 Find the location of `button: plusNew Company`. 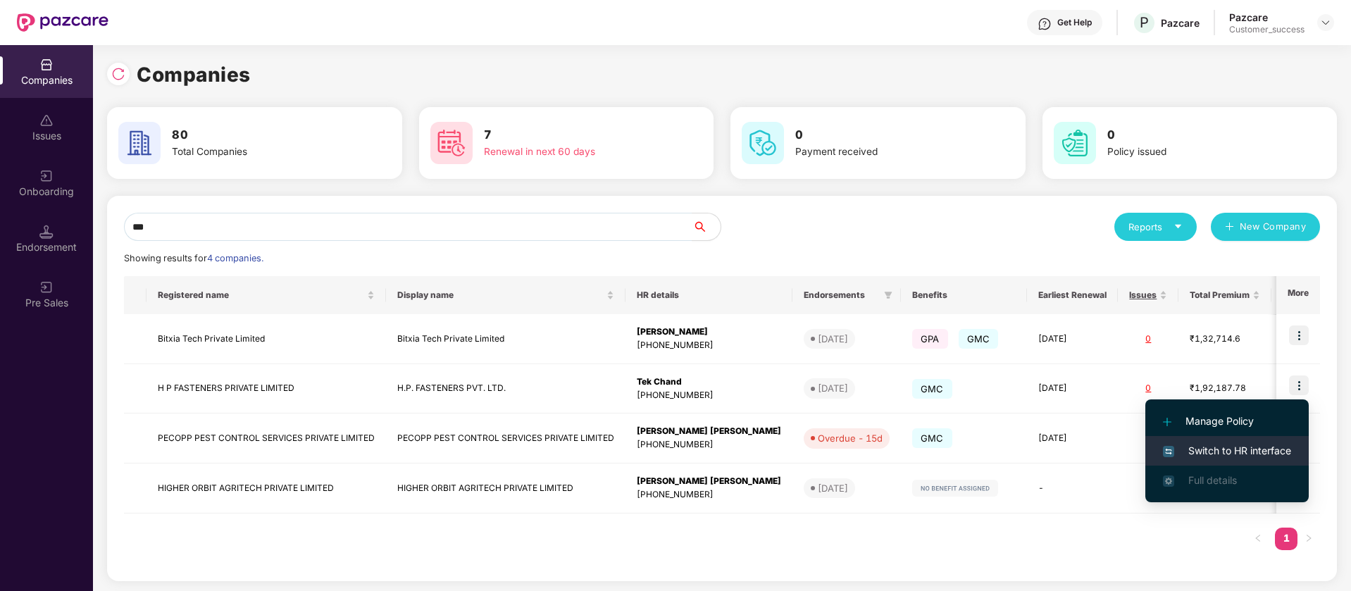

button: plusNew Company is located at coordinates (1265, 227).